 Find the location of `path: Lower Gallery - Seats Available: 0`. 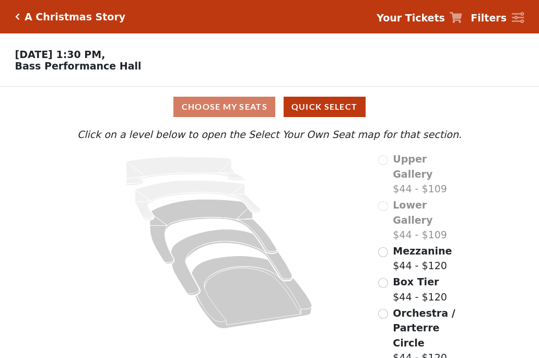

path: Lower Gallery - Seats Available: 0 is located at coordinates (198, 200).